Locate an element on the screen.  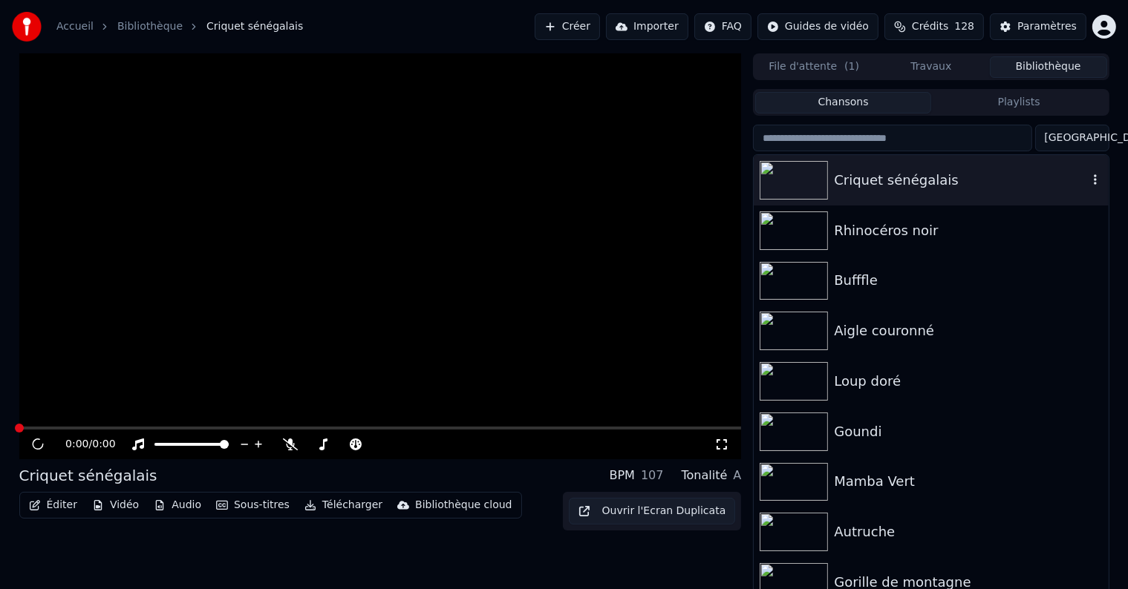
button: Chansons is located at coordinates (843, 102).